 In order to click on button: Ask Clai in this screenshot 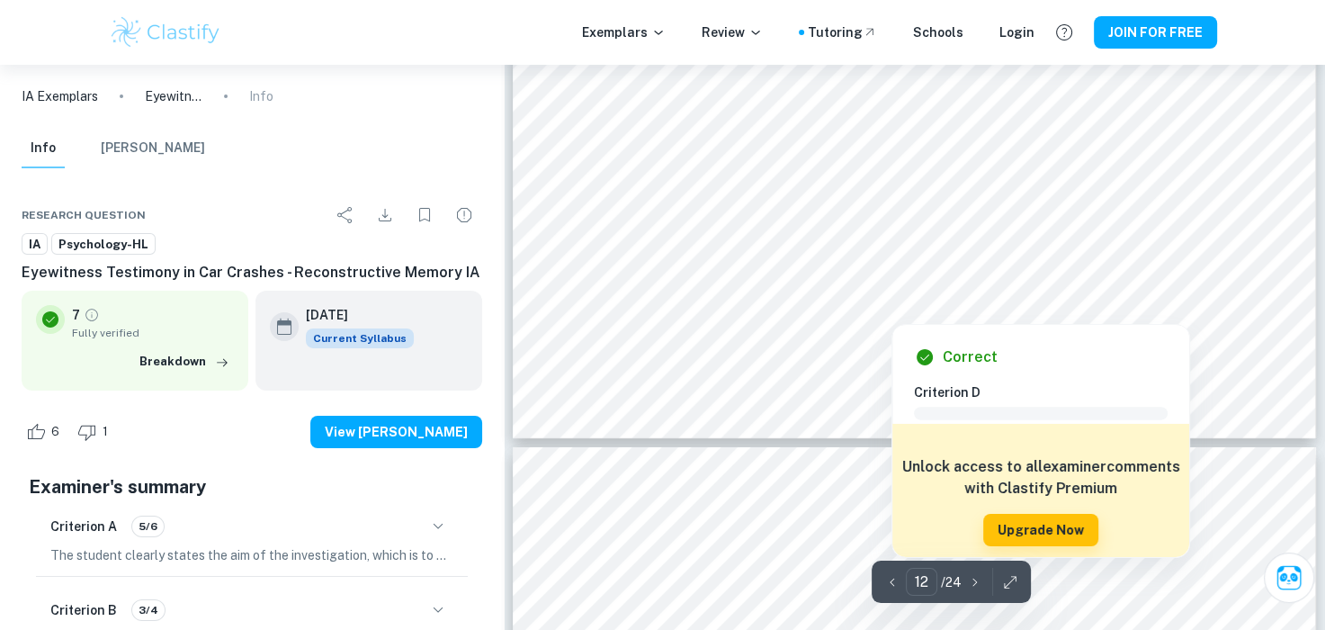, I will do `click(1289, 578)`.